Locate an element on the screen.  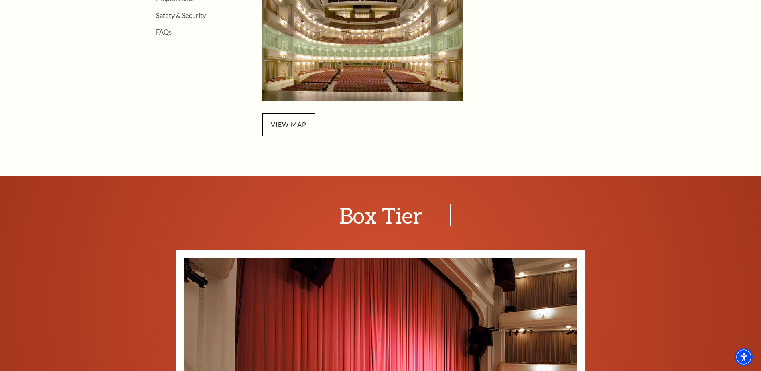
a: Safety & Security is located at coordinates (181, 15).